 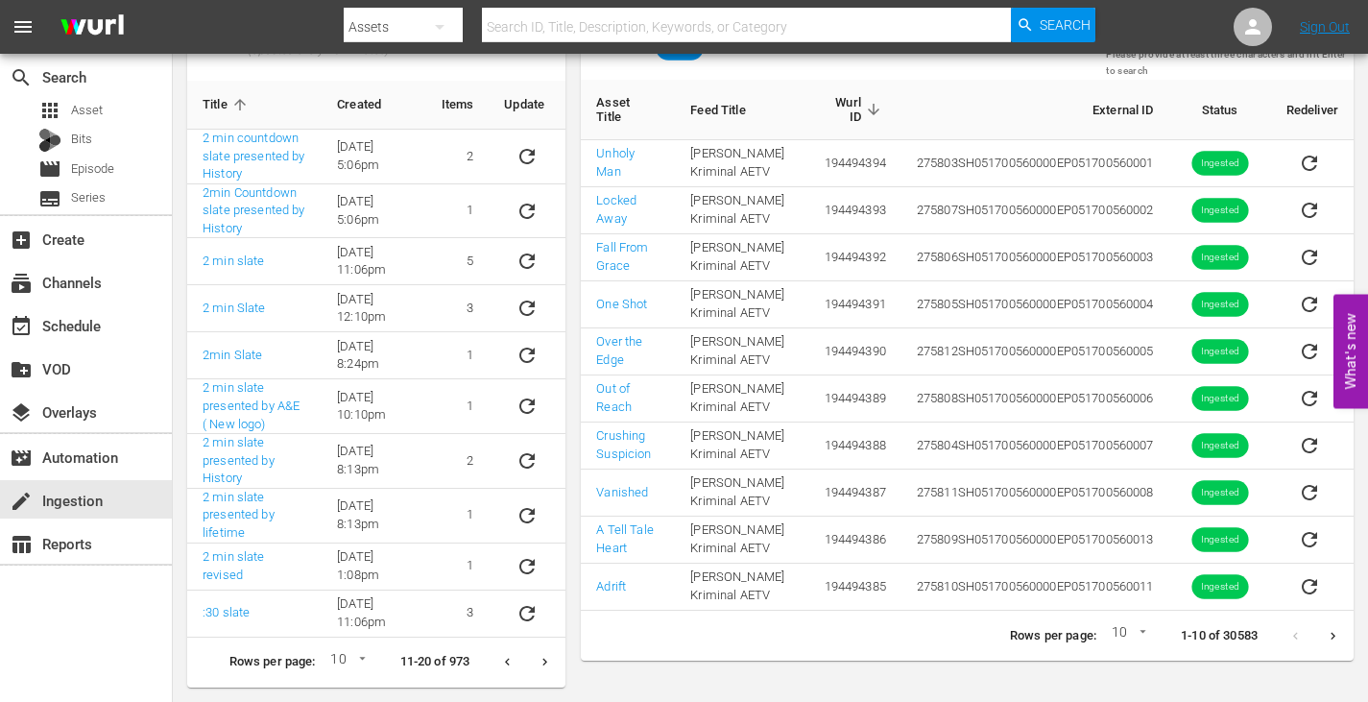 I want to click on a: 2 min countdown slate presented by History, so click(x=254, y=156).